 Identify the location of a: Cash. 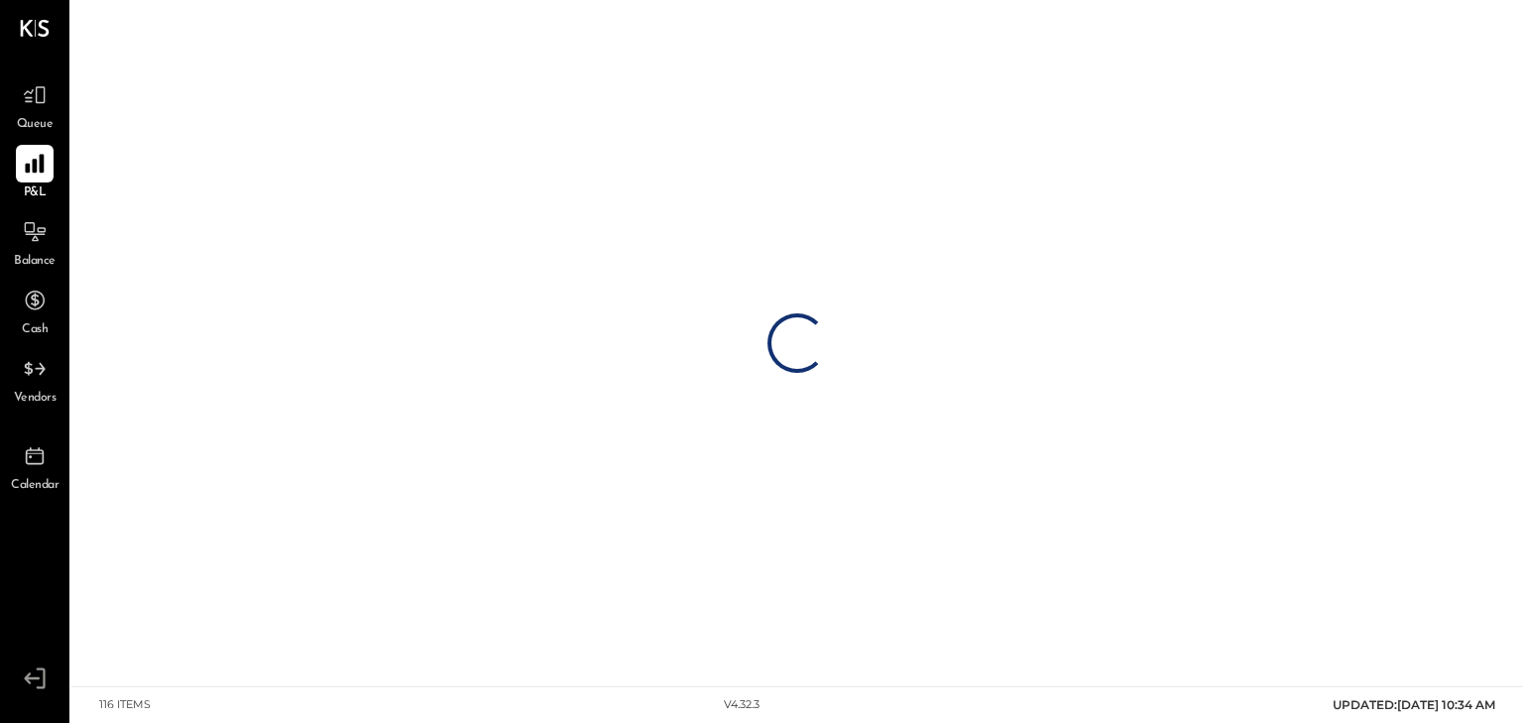
(35, 310).